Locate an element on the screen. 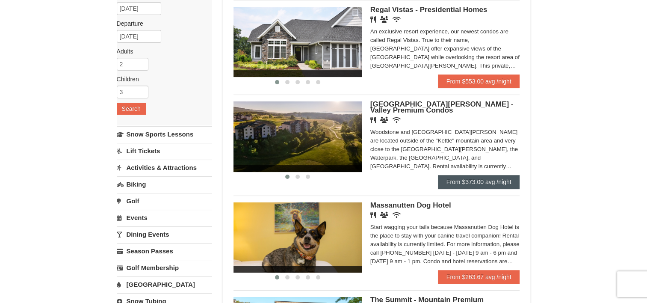  a: Snow Sports Lessons is located at coordinates (164, 134).